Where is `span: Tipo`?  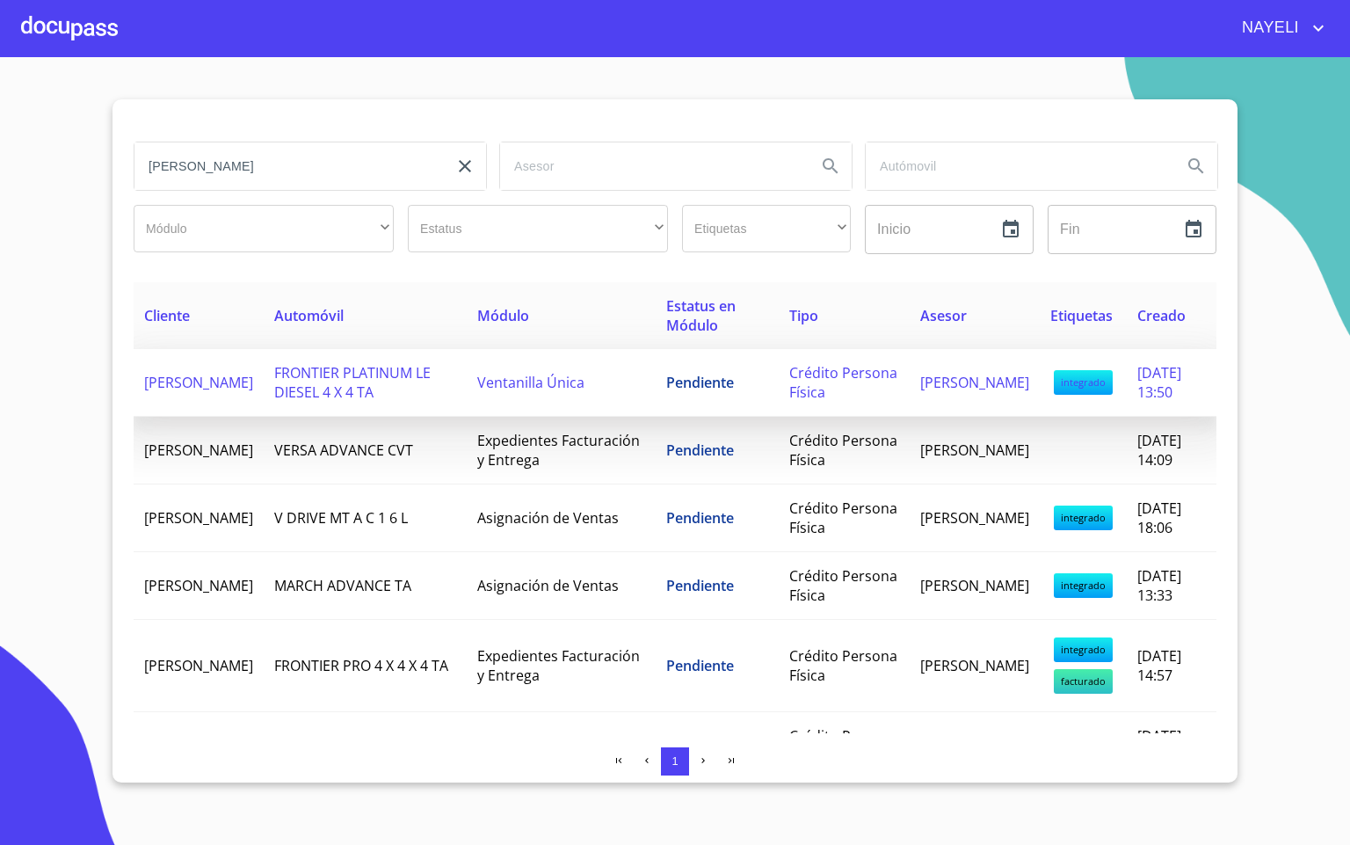 span: Tipo is located at coordinates (804, 316).